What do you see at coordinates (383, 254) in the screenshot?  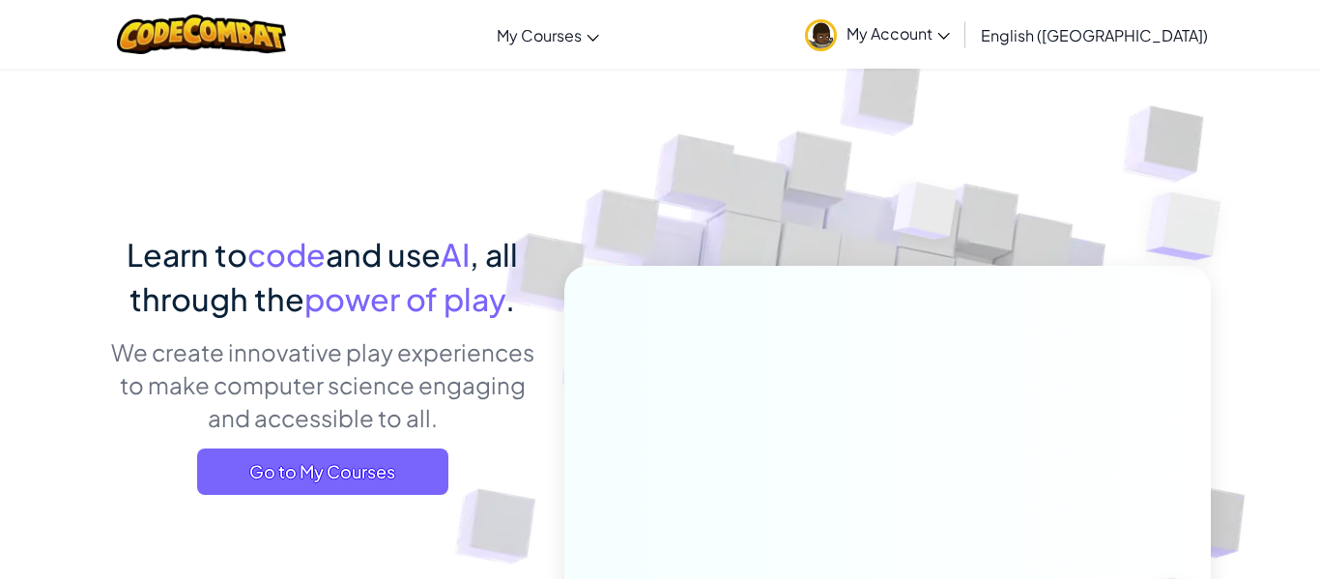 I see `span: and use` at bounding box center [383, 254].